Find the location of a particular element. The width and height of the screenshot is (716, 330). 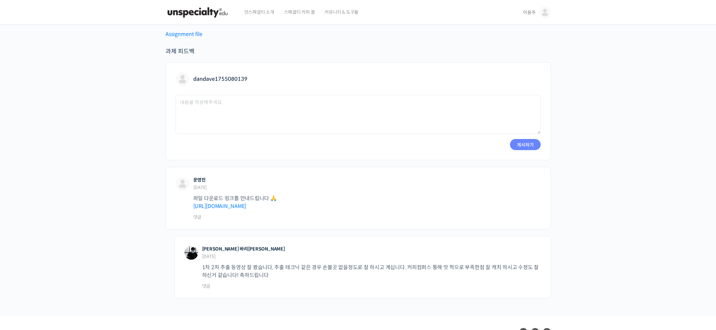

a: 운영진 is located at coordinates (200, 180).